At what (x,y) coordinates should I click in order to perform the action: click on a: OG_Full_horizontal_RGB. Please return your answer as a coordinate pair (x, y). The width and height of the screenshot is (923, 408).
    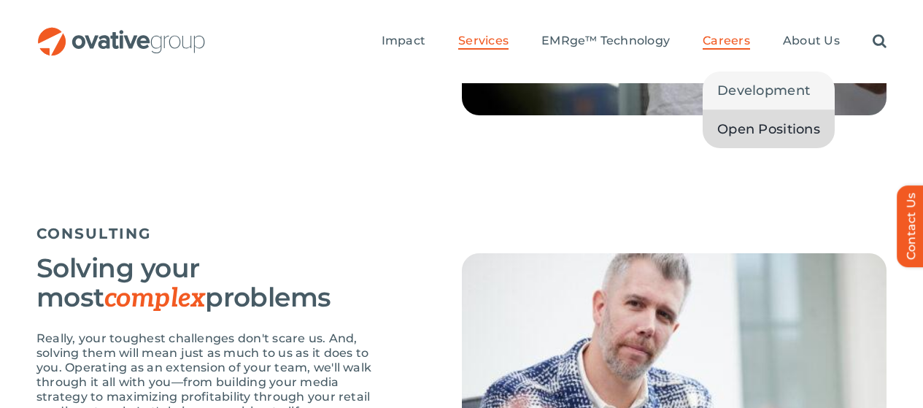
    Looking at the image, I should click on (121, 32).